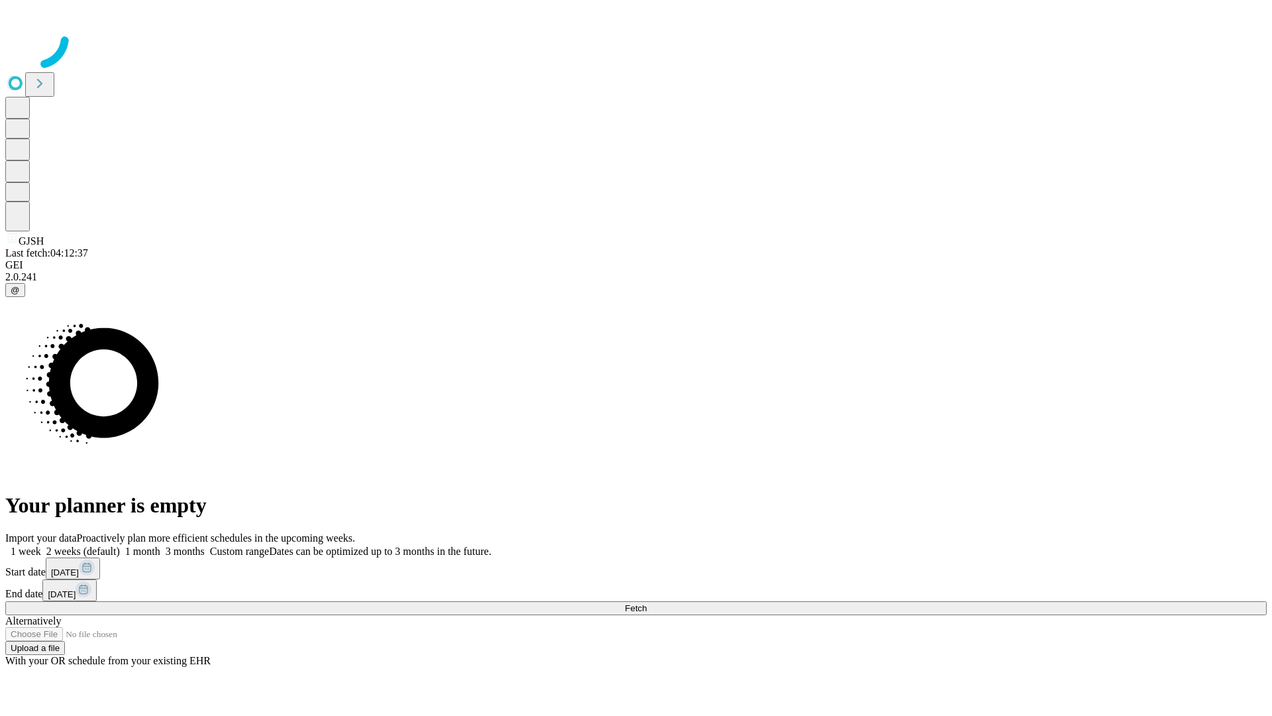  I want to click on span: Dates can be optimized up to 3 months in the future., so click(380, 551).